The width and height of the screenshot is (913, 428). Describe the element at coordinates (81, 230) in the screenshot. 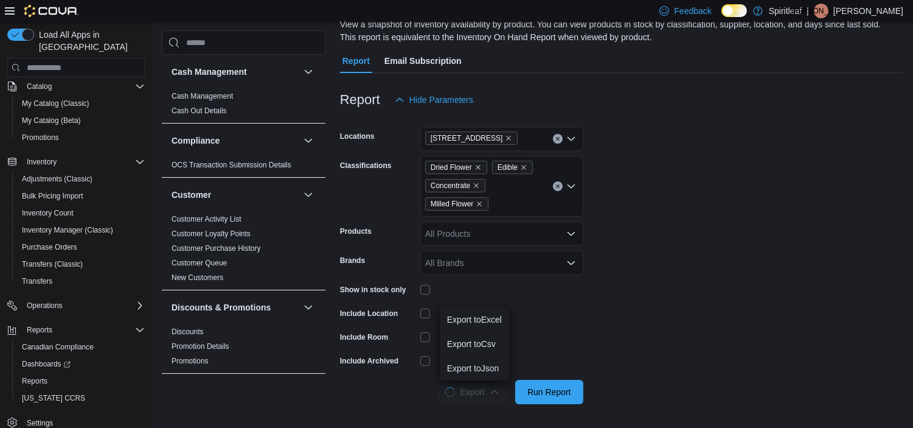

I see `button: Inventory Manager (Classic)` at that location.